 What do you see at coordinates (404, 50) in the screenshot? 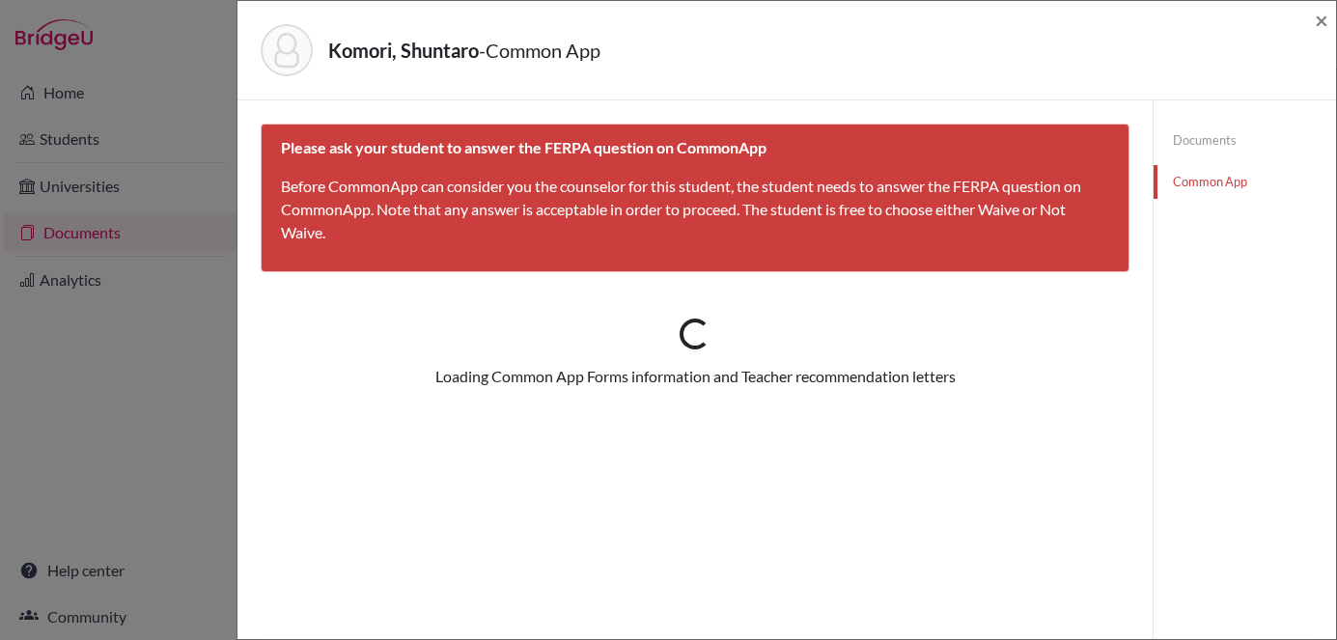
I see `strong: Komori, Shuntaro` at bounding box center [404, 50].